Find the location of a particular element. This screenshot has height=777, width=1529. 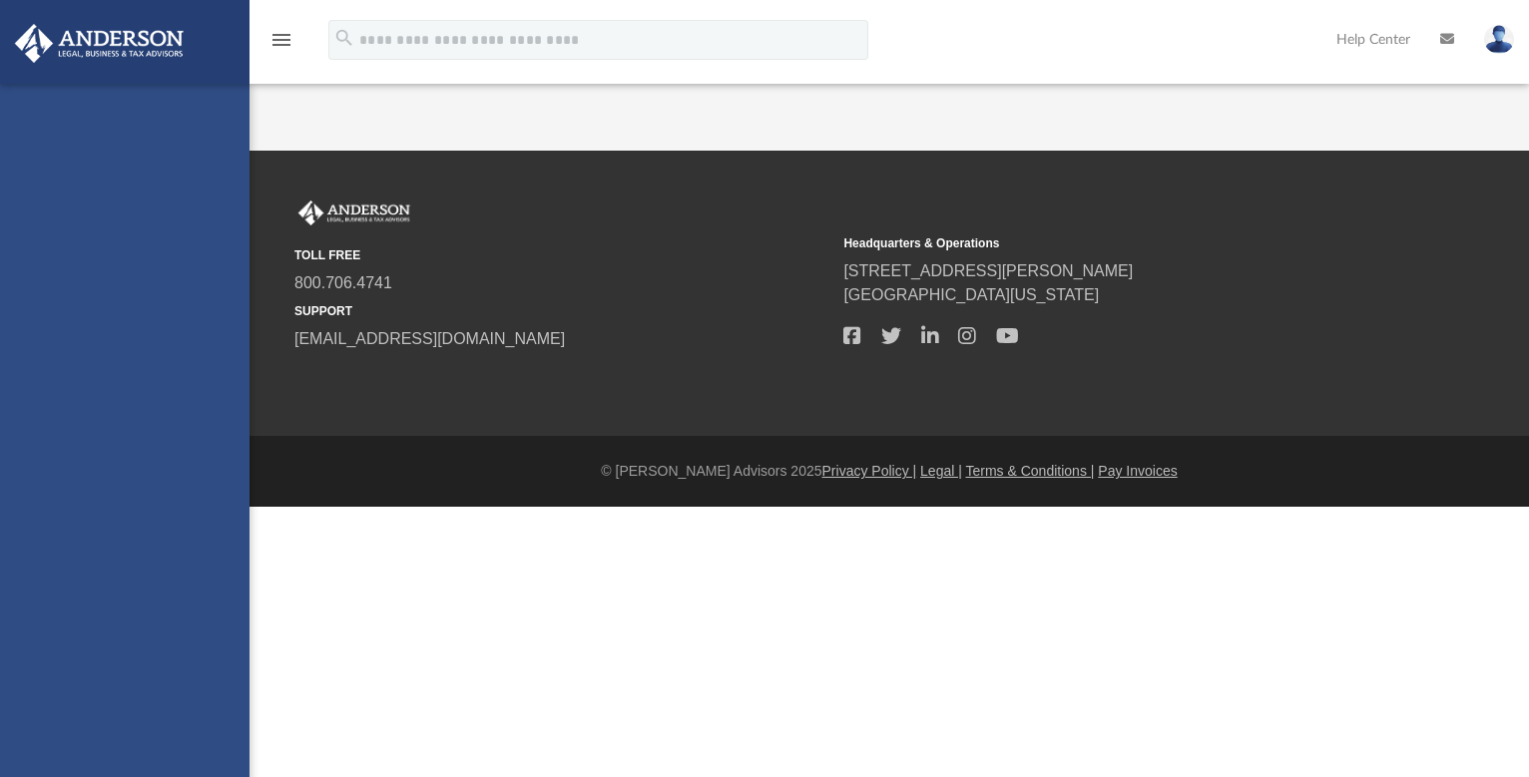

a: Pay Invoices is located at coordinates (1137, 471).